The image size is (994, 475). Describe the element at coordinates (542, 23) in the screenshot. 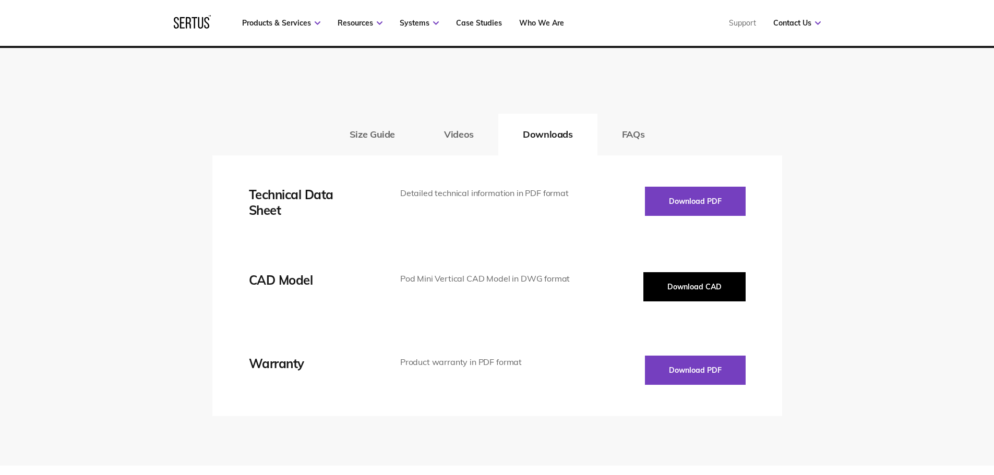

I see `a: Who We Are` at that location.